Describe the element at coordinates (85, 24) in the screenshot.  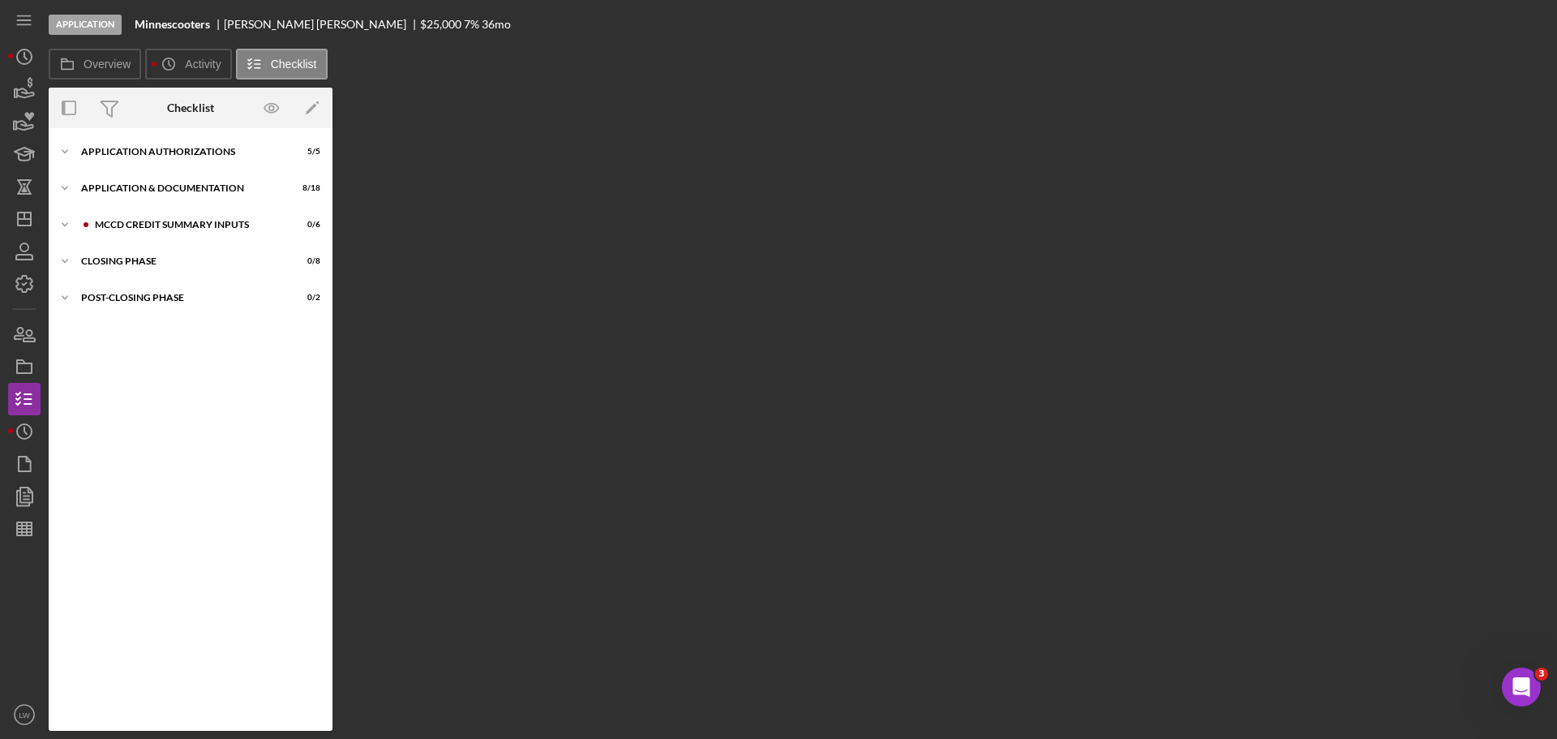
I see `div: Application` at that location.